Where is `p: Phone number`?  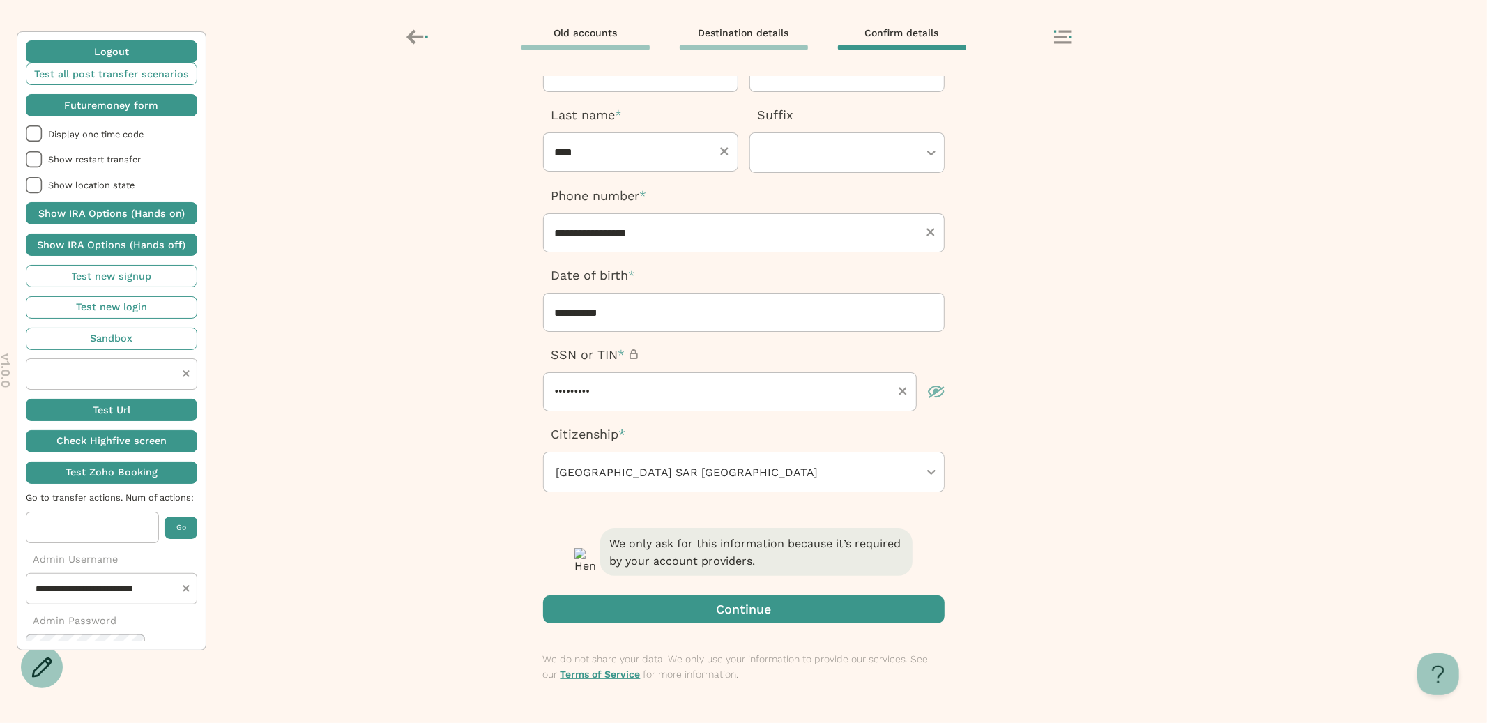 p: Phone number is located at coordinates (744, 196).